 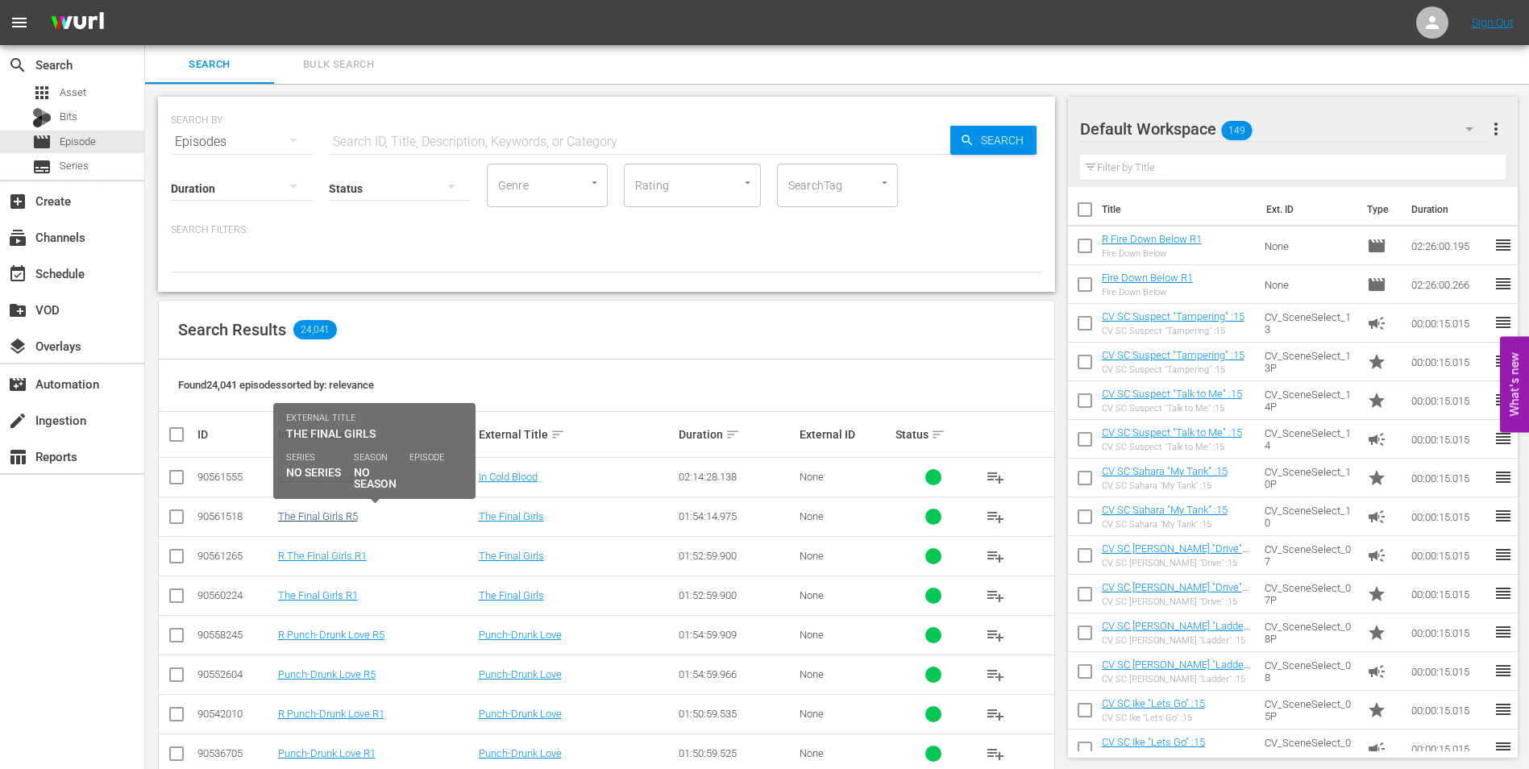 What do you see at coordinates (327, 674) in the screenshot?
I see `a: Punch-Drunk Love R5` at bounding box center [327, 674].